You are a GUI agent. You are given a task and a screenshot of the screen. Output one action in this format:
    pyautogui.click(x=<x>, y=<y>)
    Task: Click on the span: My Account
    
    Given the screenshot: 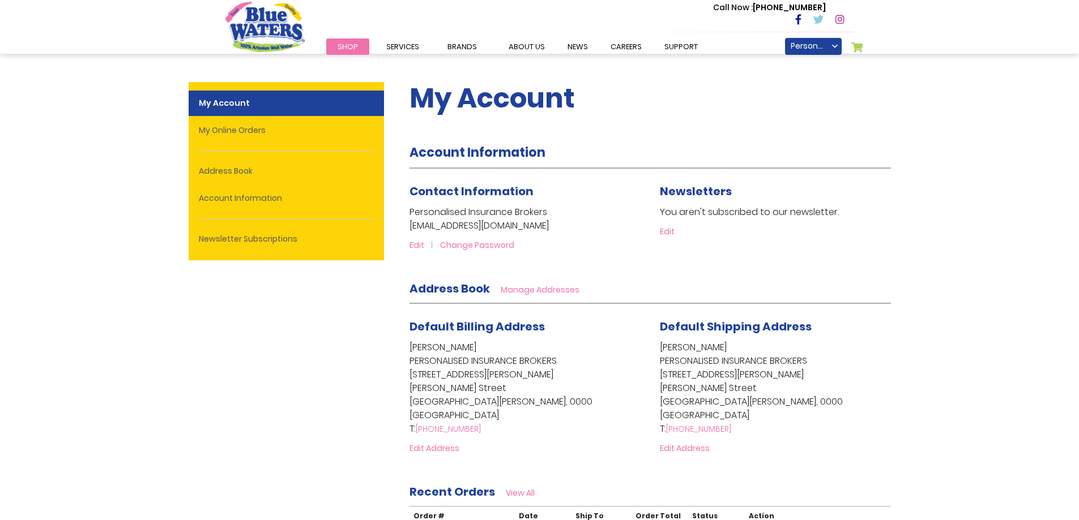 What is the action you would take?
    pyautogui.click(x=492, y=98)
    